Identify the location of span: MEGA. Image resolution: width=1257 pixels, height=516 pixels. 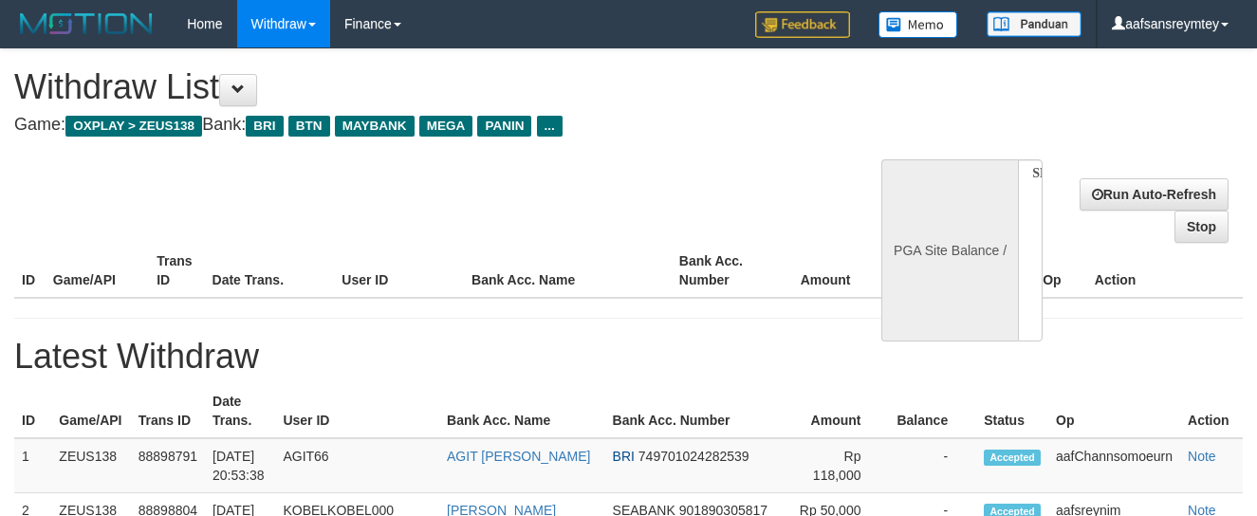
(446, 126).